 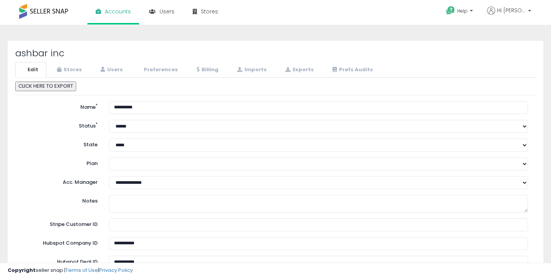 What do you see at coordinates (60, 242) in the screenshot?
I see `label: Hubspot Company ID` at bounding box center [60, 242].